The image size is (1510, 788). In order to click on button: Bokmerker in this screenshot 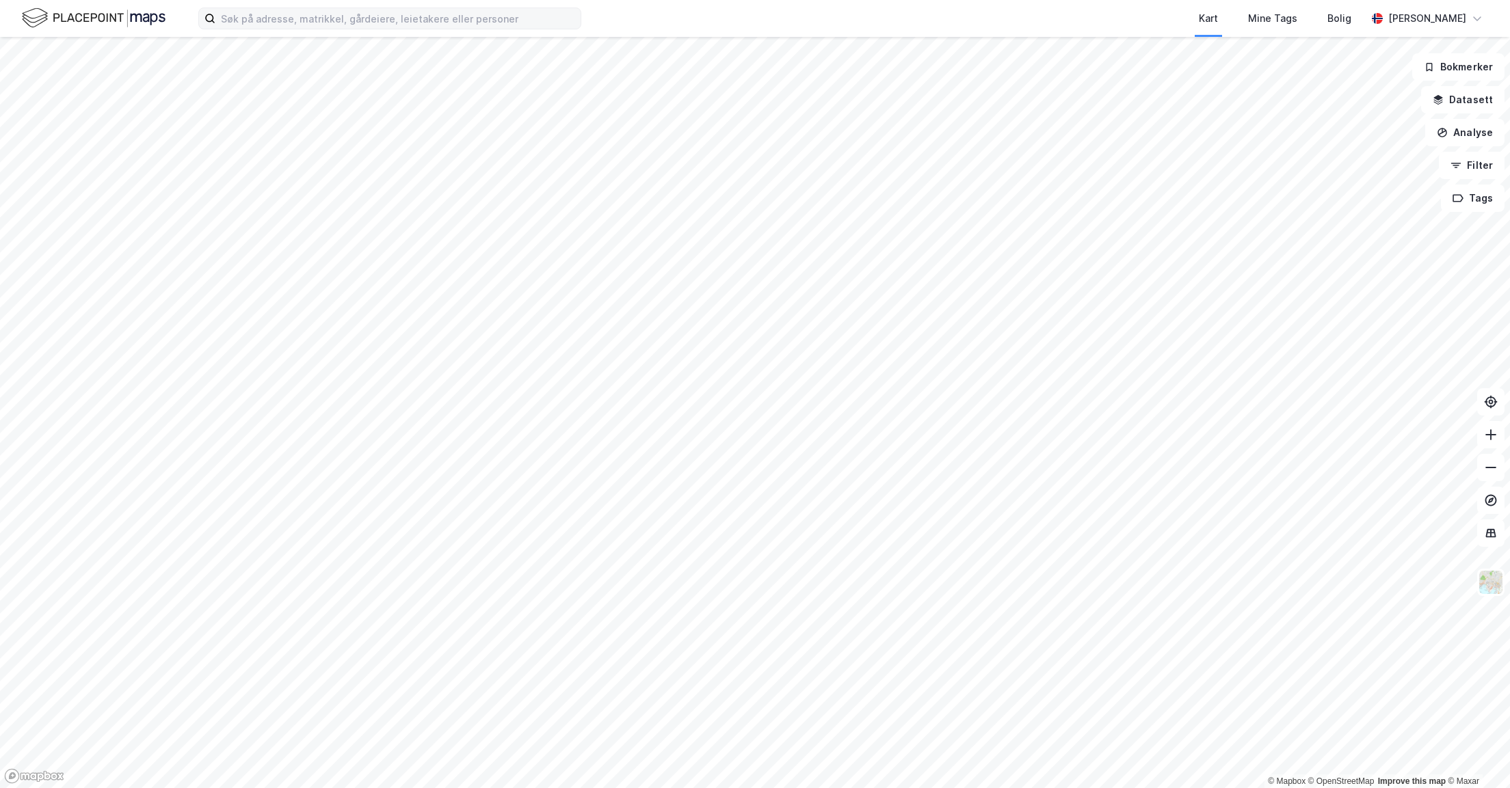, I will do `click(1458, 67)`.